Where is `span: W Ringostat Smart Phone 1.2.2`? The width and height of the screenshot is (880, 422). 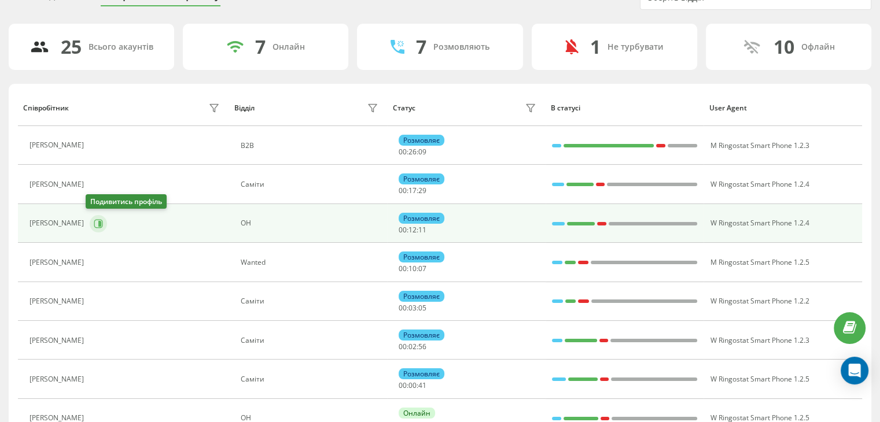 span: W Ringostat Smart Phone 1.2.2 is located at coordinates (759, 301).